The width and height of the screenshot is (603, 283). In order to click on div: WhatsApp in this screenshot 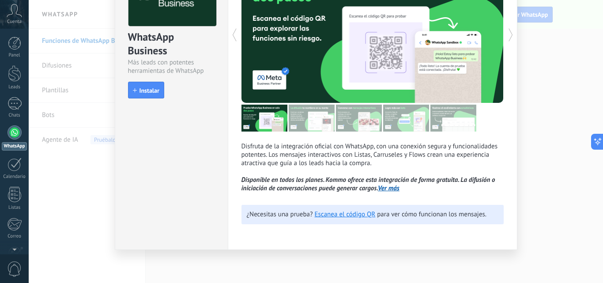, I will do `click(14, 146)`.